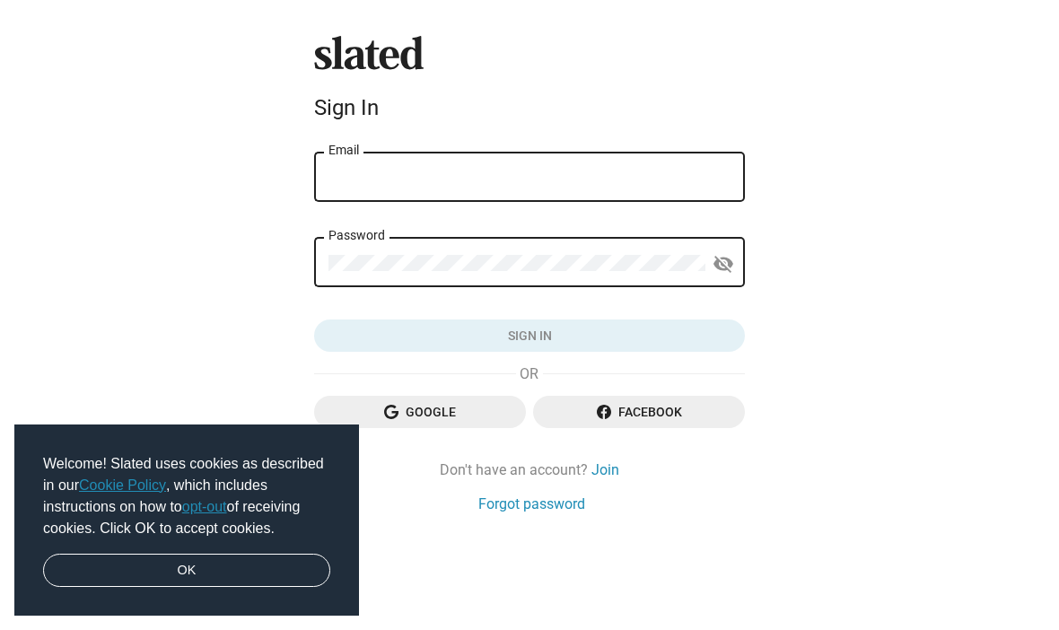 The image size is (1059, 630). I want to click on a: opt-out, so click(205, 506).